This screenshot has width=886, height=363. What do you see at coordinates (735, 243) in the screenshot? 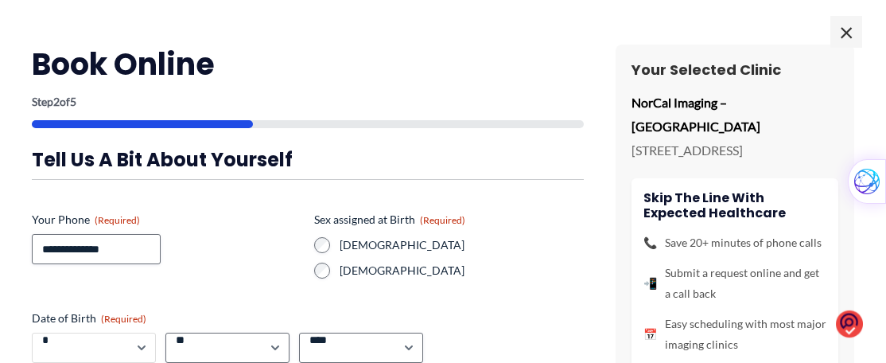
I see `li: Save 20+ minutes of phone calls` at bounding box center [735, 243].